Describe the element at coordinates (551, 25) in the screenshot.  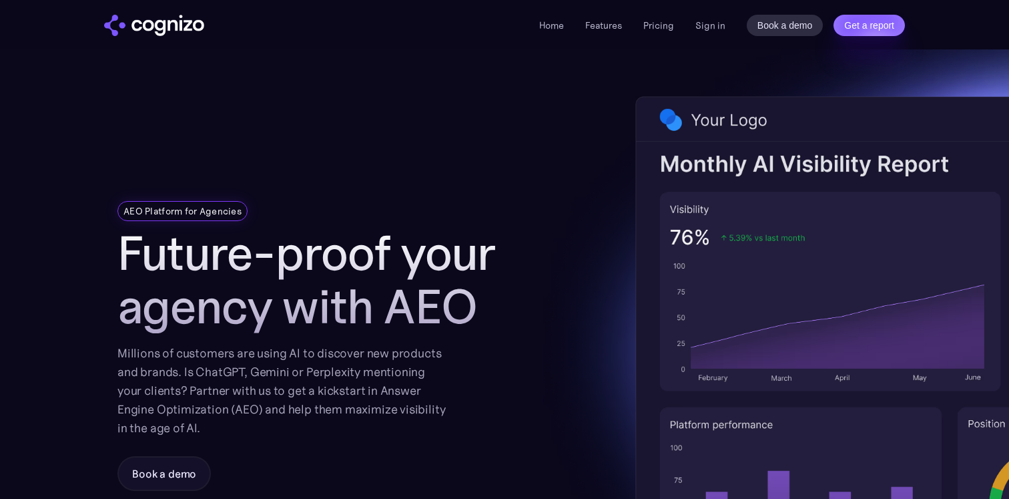
I see `a: Home` at that location.